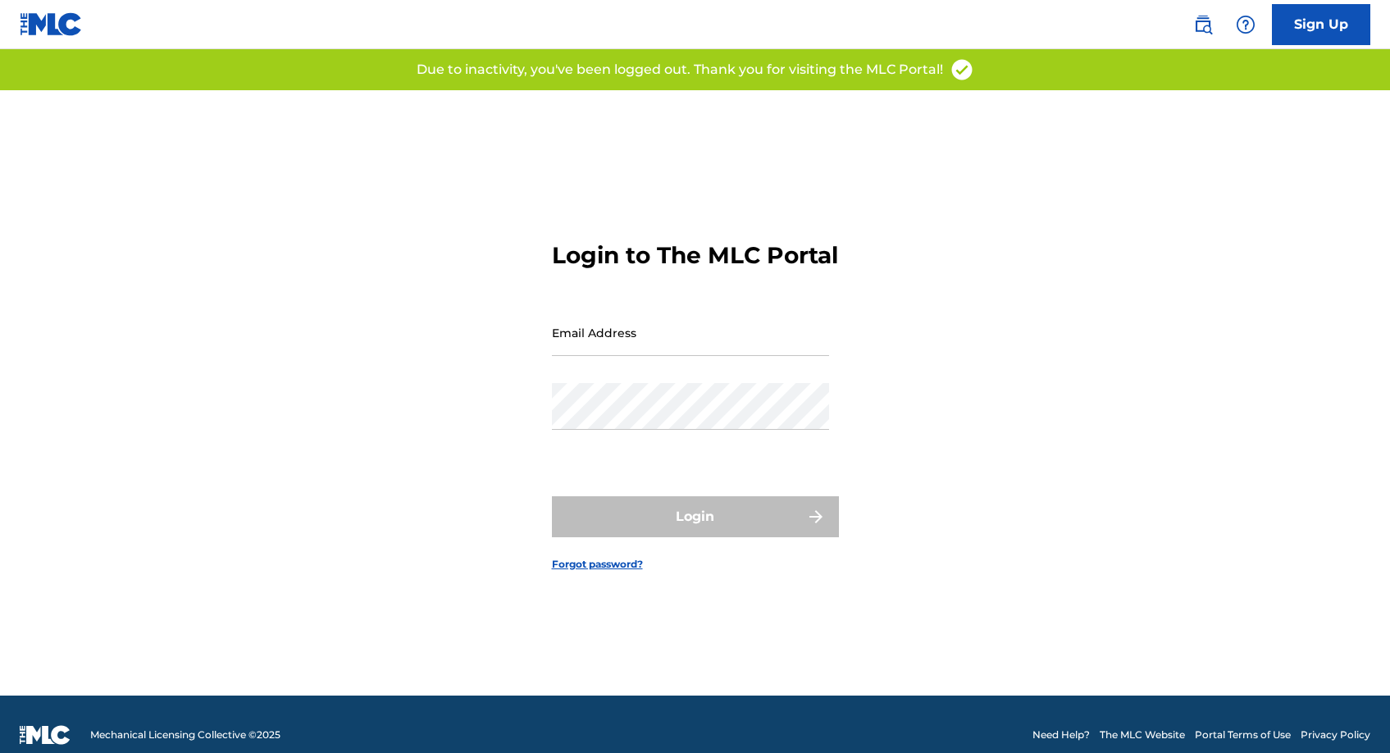 The image size is (1390, 753). Describe the element at coordinates (597, 564) in the screenshot. I see `a: Forgot password?` at that location.